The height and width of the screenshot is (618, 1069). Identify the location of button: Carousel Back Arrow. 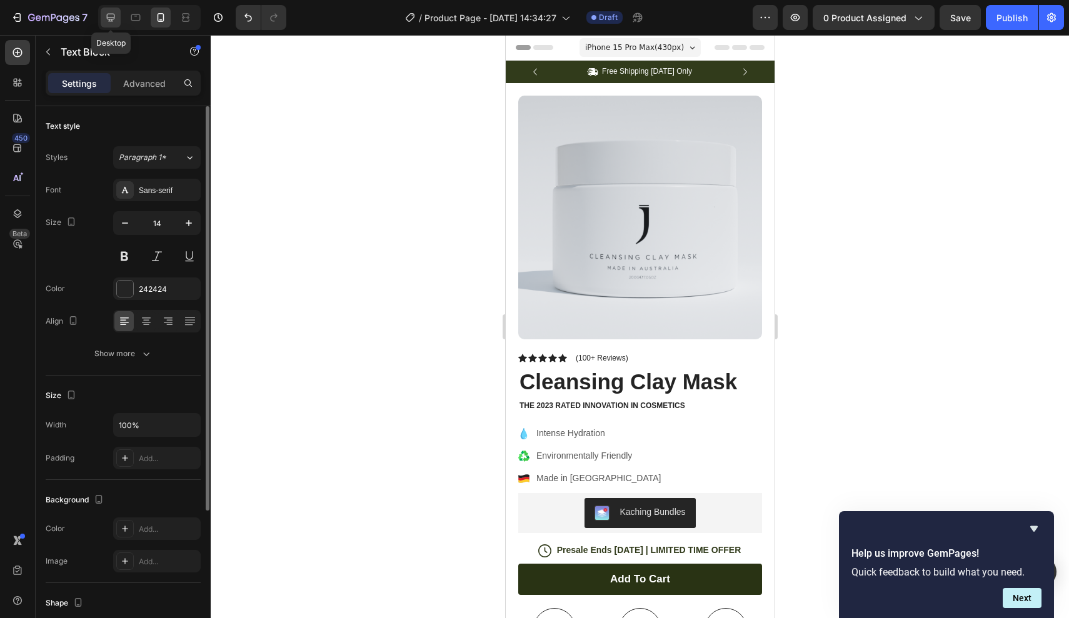
(29, 37).